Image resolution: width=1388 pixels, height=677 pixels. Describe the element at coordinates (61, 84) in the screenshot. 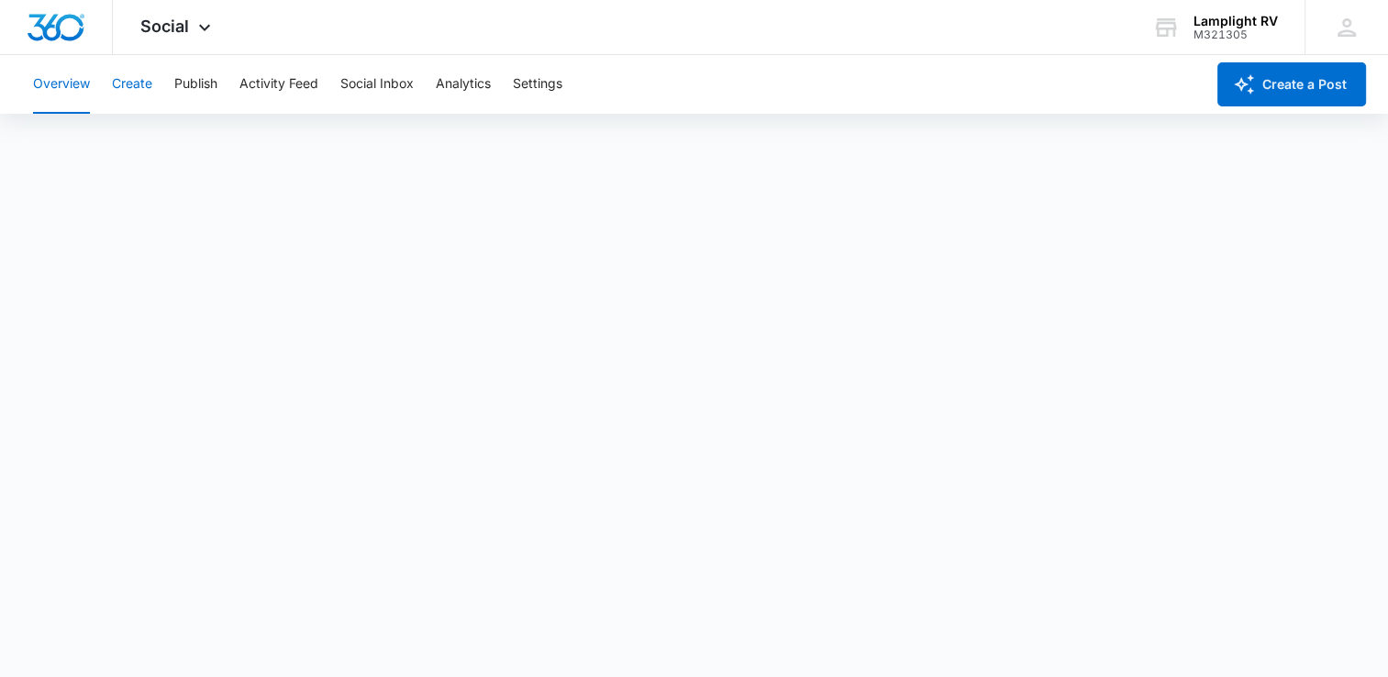

I see `button: Overview` at that location.